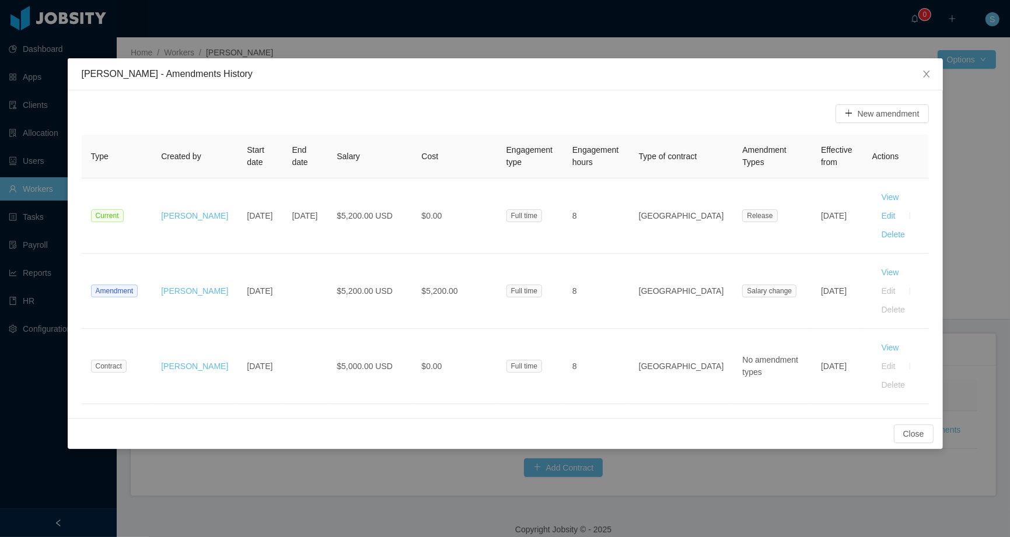 The height and width of the screenshot is (537, 1010). I want to click on button: icon: plusNew amendment, so click(882, 114).